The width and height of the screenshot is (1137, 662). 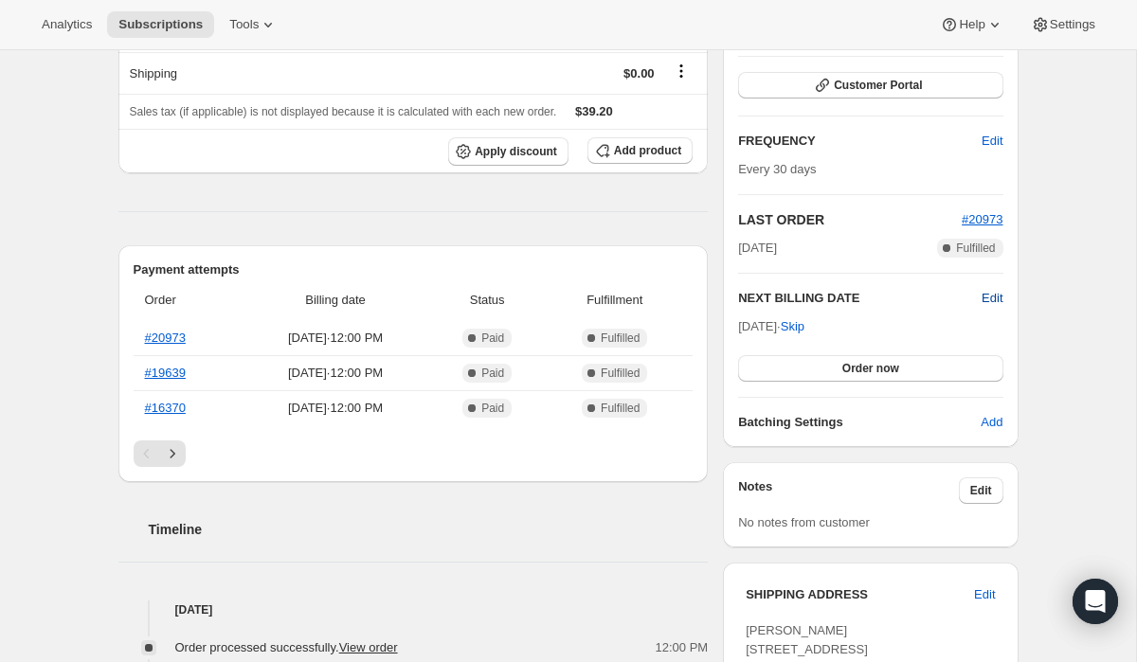 What do you see at coordinates (413, 454) in the screenshot?
I see `nav: Pagination` at bounding box center [413, 454].